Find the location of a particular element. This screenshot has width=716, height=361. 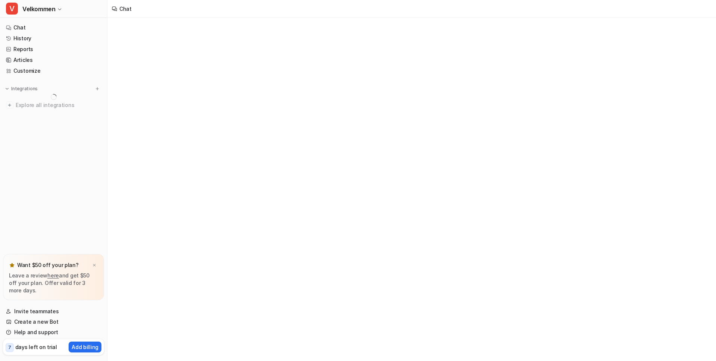

a: Chat is located at coordinates (53, 28).